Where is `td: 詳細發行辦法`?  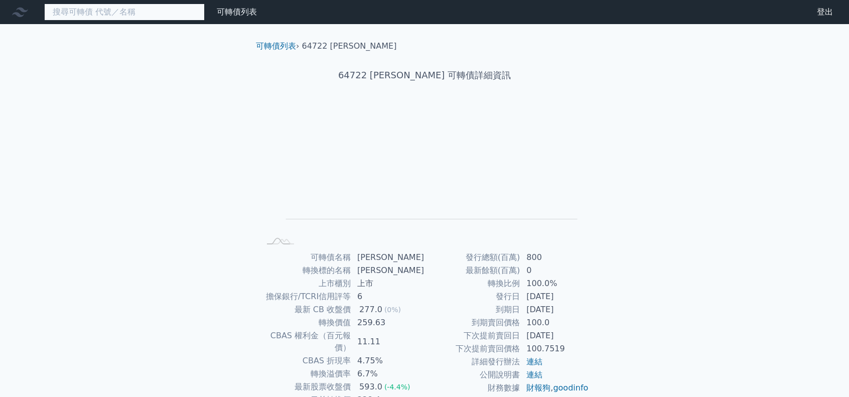
td: 詳細發行辦法 is located at coordinates (472, 362).